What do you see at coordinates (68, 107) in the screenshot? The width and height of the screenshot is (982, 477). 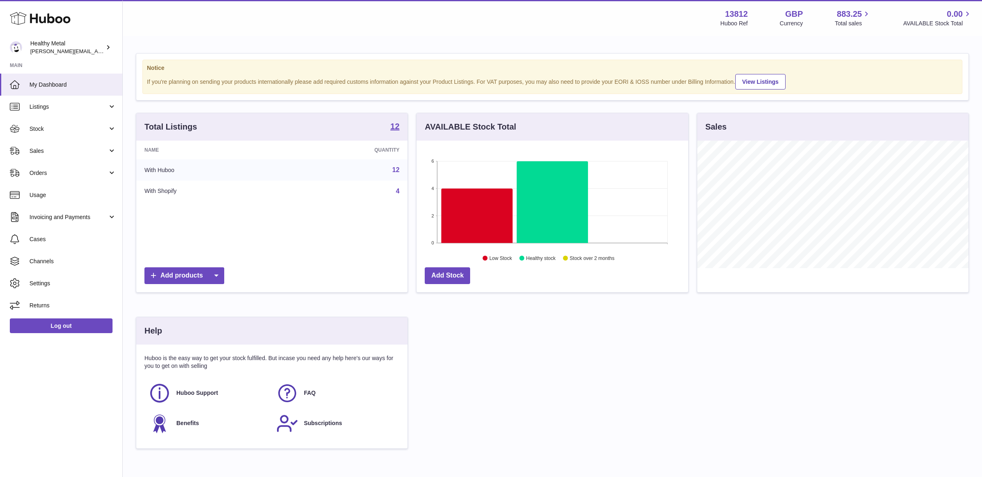 I see `span: Listings` at bounding box center [68, 107].